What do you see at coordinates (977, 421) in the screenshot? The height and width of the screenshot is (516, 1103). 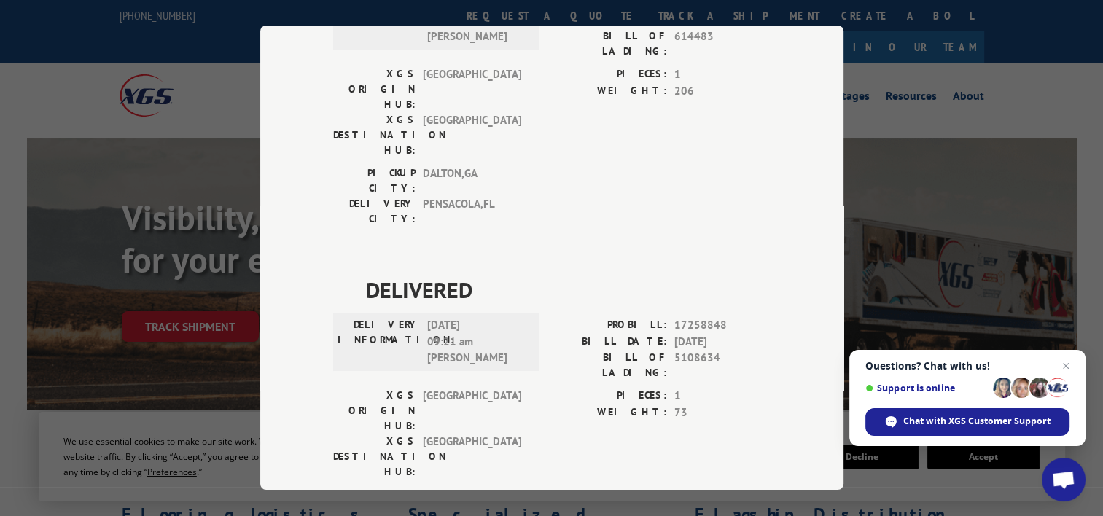 I see `span: Chat with XGS Customer Support` at bounding box center [977, 421].